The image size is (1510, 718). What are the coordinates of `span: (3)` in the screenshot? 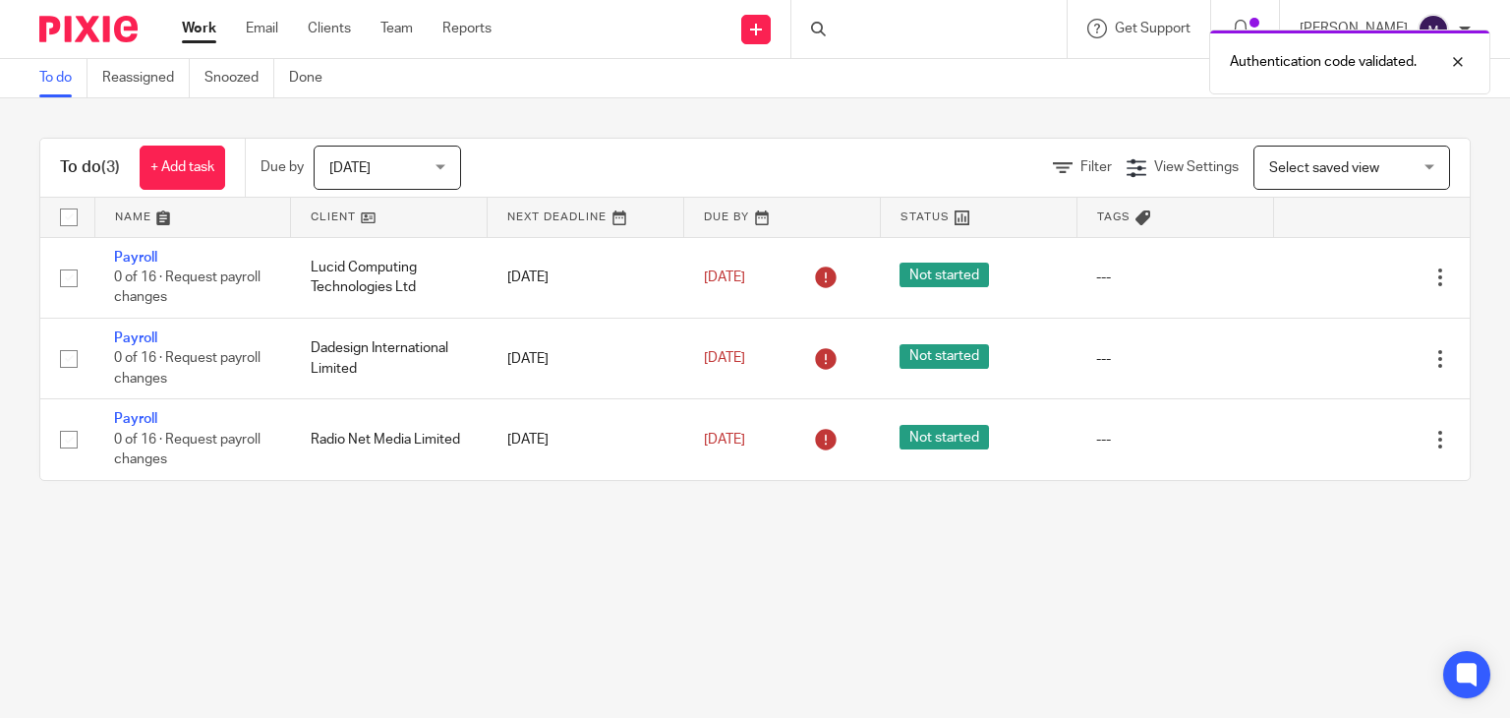 It's located at (110, 167).